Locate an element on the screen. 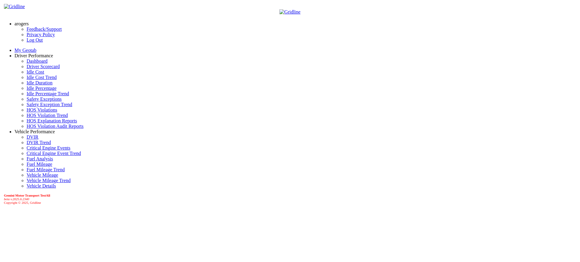  a: arogers is located at coordinates (21, 24).